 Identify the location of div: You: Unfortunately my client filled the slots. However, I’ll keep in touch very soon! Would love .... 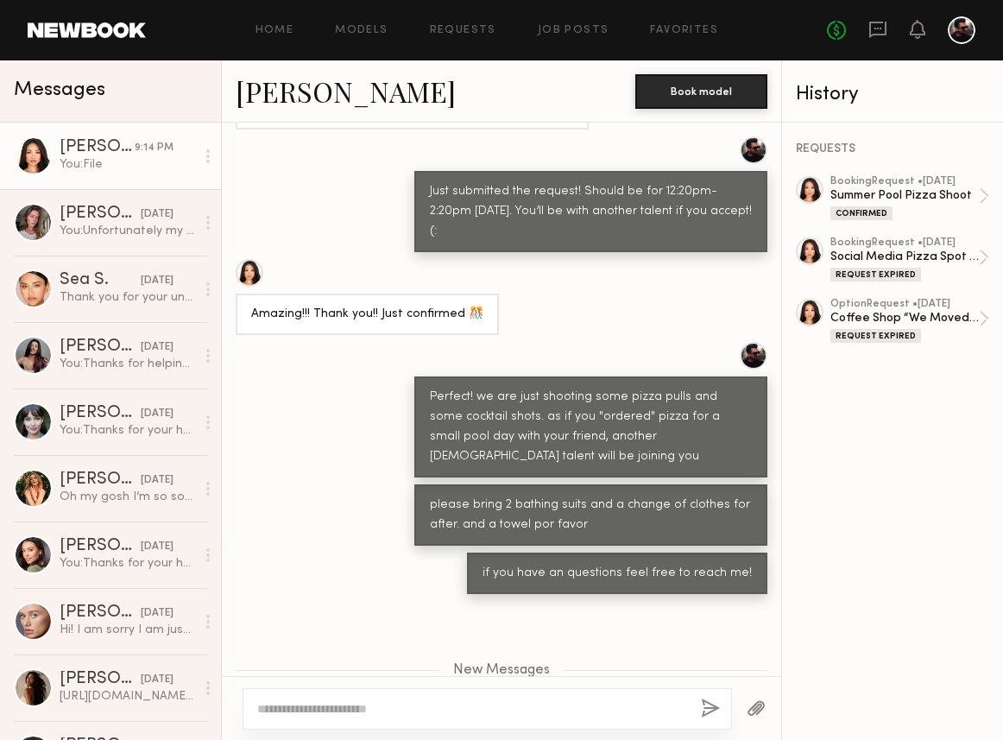
(127, 230).